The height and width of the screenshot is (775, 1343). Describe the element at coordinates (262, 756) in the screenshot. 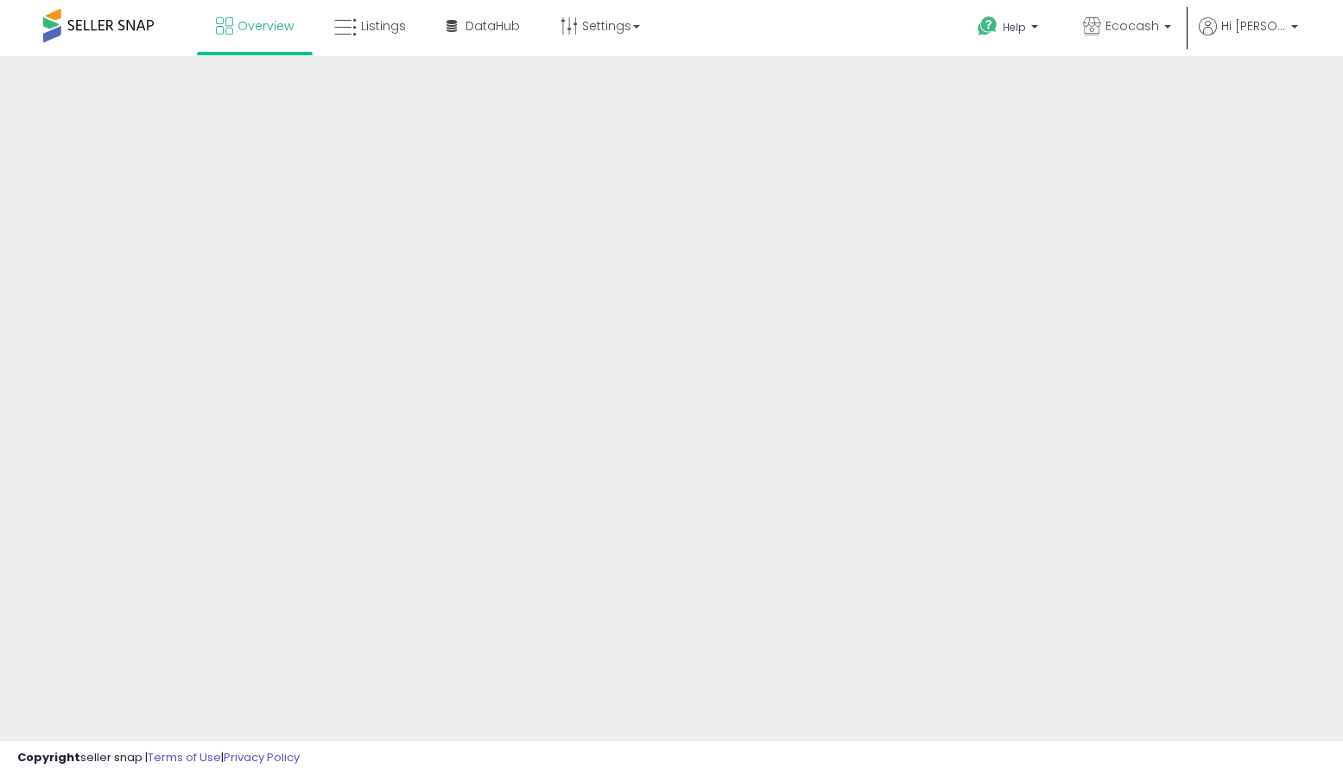

I see `a: Privacy Policy` at that location.